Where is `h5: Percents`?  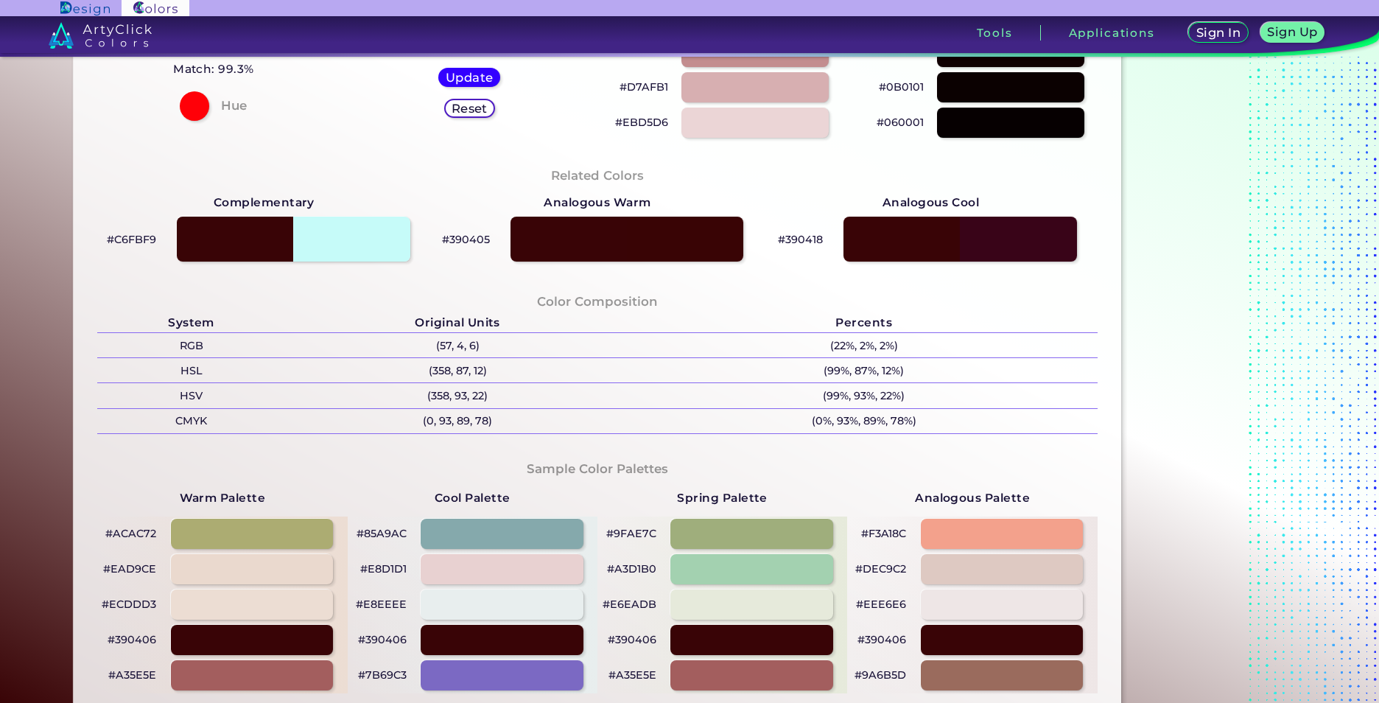
h5: Percents is located at coordinates (864, 323).